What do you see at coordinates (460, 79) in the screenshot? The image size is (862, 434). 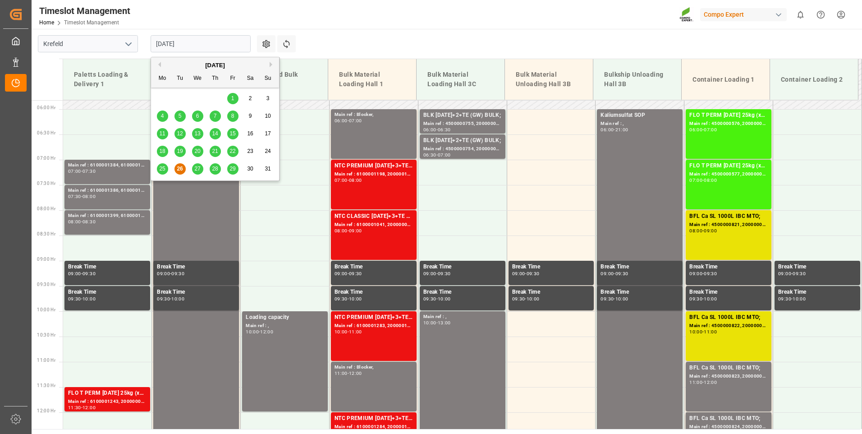 I see `div: Bulk Material Loading Hall 3C` at bounding box center [460, 79].